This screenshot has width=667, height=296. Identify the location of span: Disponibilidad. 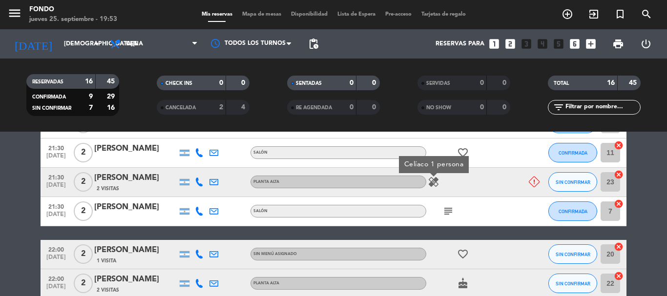
(309, 14).